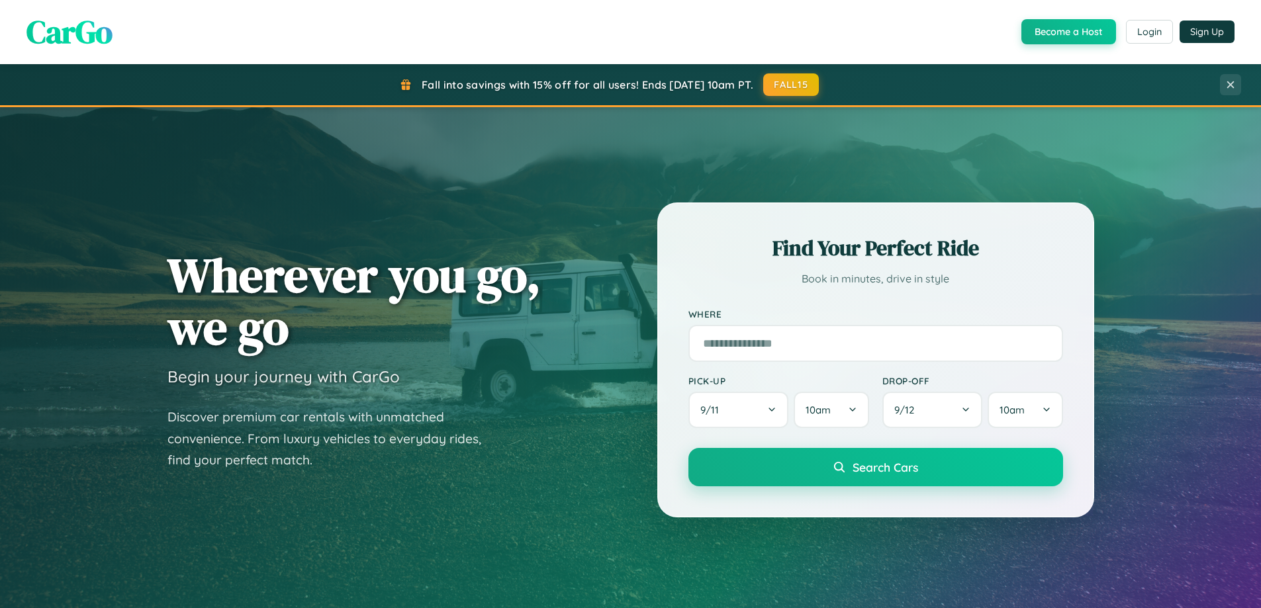 The image size is (1261, 608). What do you see at coordinates (791, 85) in the screenshot?
I see `button: FALL15` at bounding box center [791, 85].